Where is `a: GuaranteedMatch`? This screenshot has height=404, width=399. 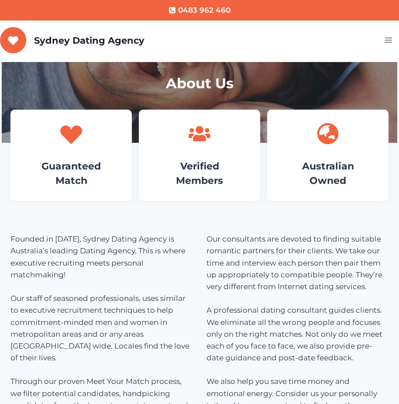 a: GuaranteedMatch is located at coordinates (71, 173).